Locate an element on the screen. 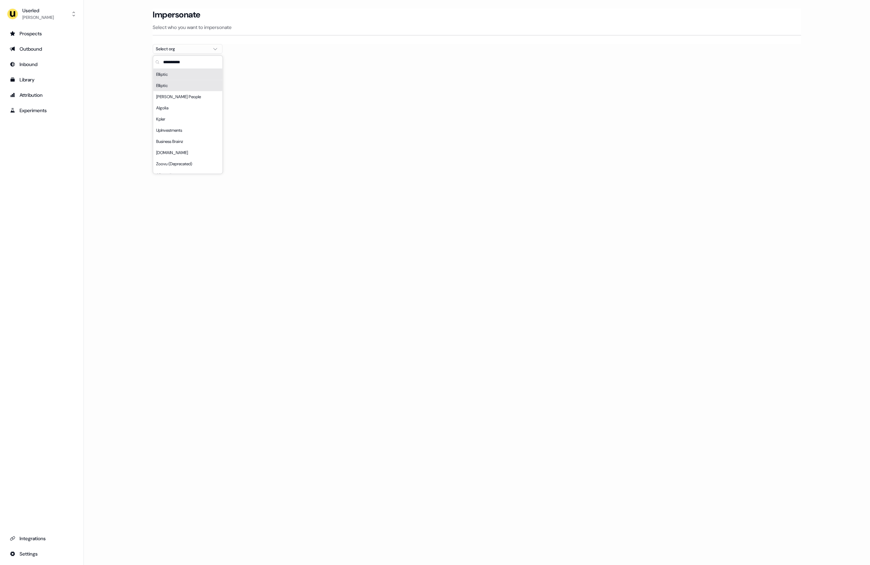 This screenshot has width=870, height=565. div: UpInvestments is located at coordinates (188, 130).